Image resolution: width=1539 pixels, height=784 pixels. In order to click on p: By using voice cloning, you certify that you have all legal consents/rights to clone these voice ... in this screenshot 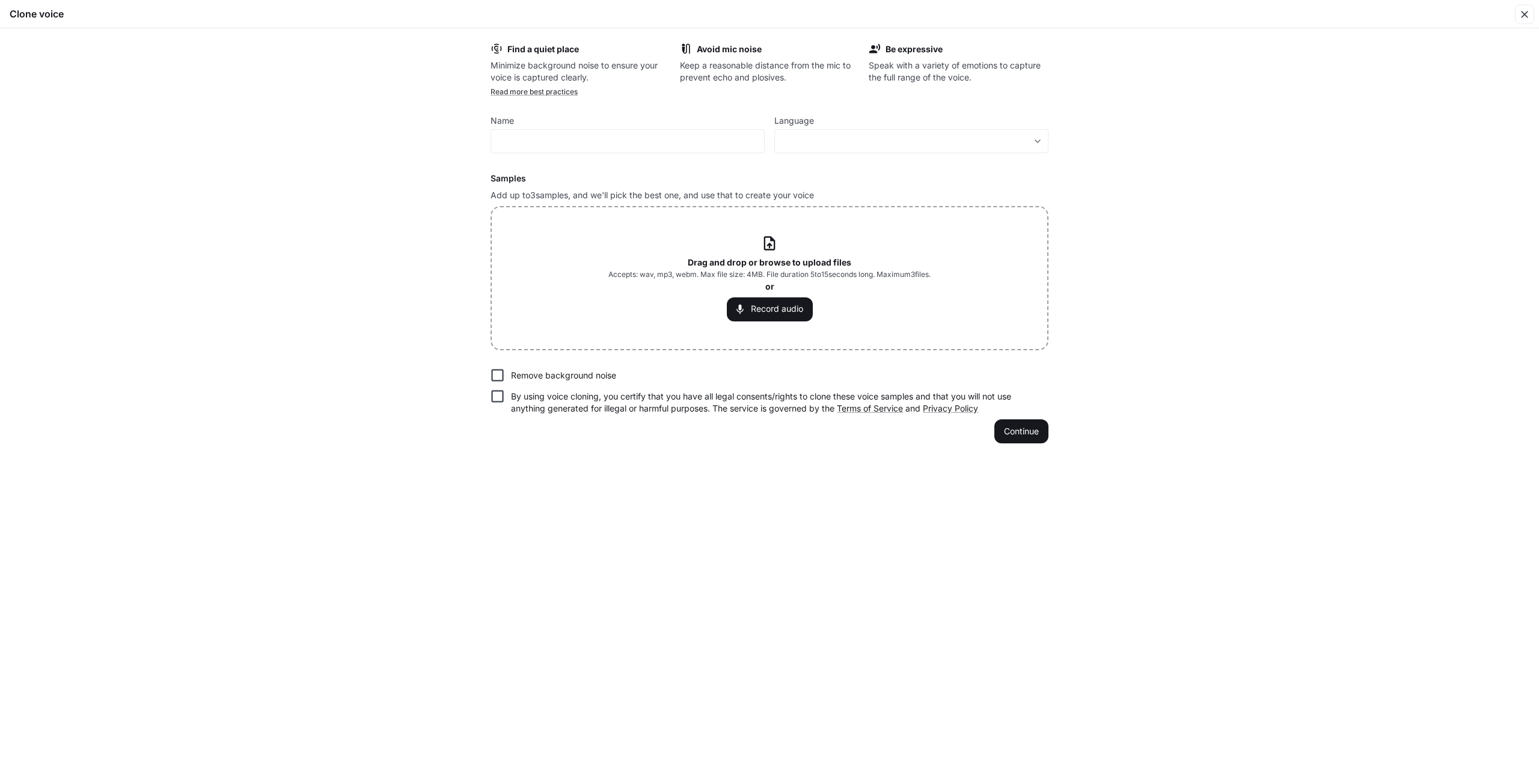, I will do `click(775, 403)`.